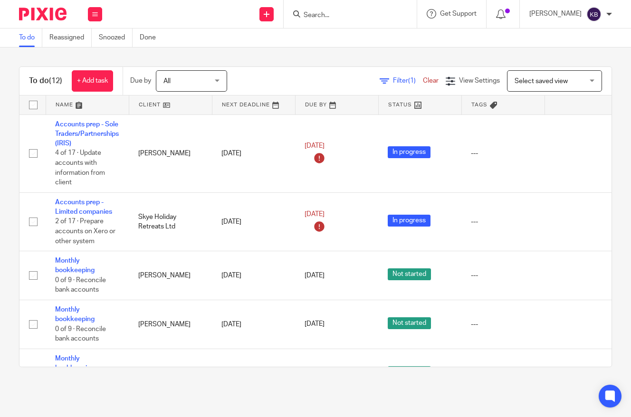  Describe the element at coordinates (170, 373) in the screenshot. I see `td: Kintail Salmon Ltd` at that location.